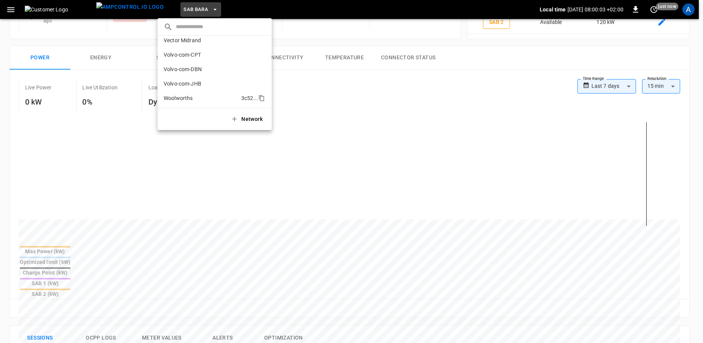  I want to click on p: Volvo-com-JHB, so click(182, 84).